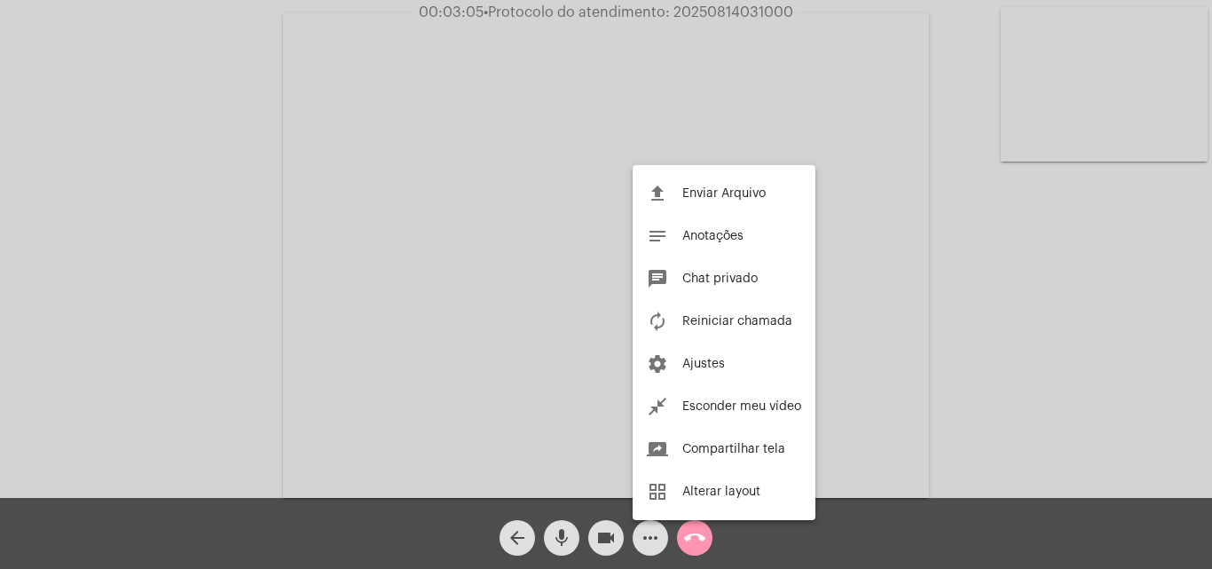 Image resolution: width=1212 pixels, height=569 pixels. I want to click on mat-icon: autorenew, so click(658, 321).